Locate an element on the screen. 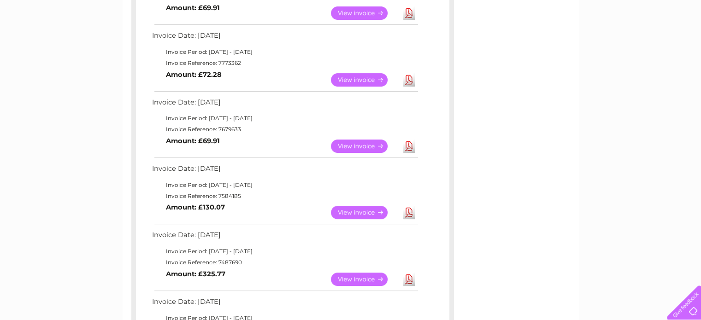 This screenshot has height=320, width=701. span: 0333 014 3131 is located at coordinates (559, 10).